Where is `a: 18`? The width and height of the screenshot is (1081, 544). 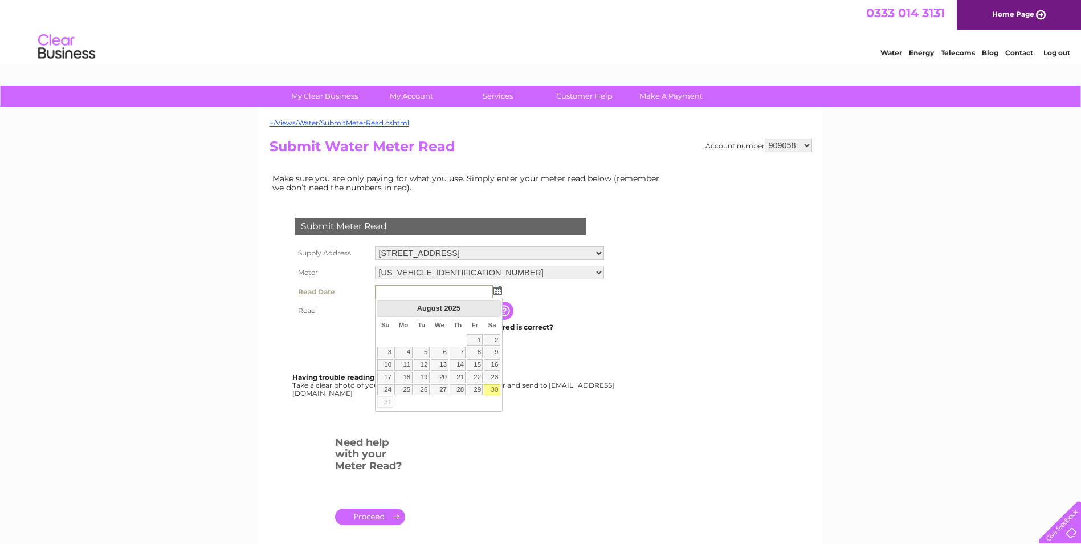 a: 18 is located at coordinates (403, 377).